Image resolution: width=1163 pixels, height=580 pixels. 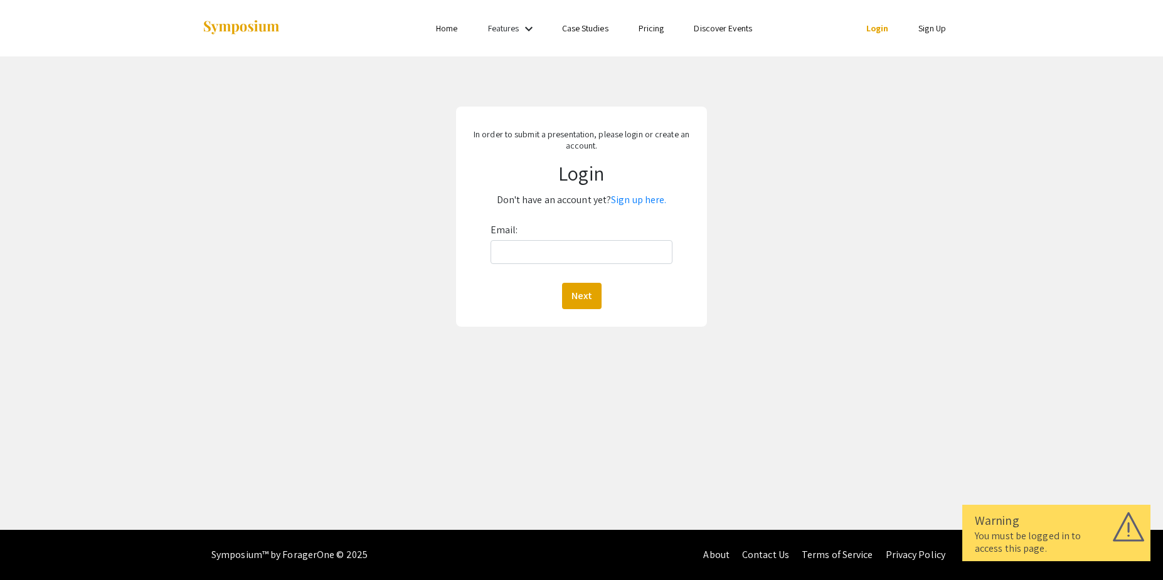 I want to click on a: Terms of Service, so click(x=837, y=555).